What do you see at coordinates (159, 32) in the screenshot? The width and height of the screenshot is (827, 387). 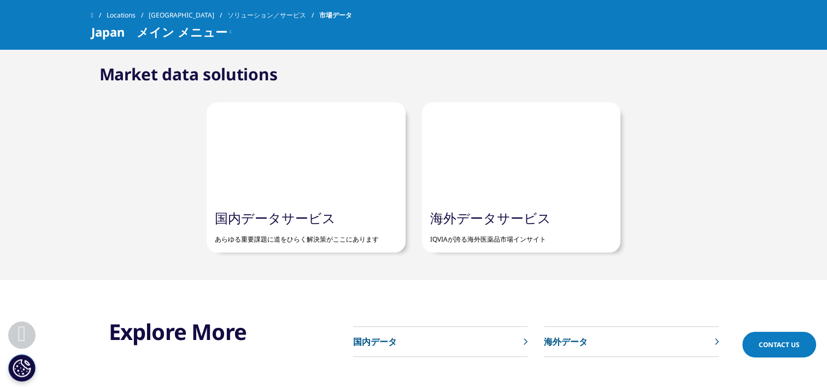 I see `span: Japan メイン メニュー` at bounding box center [159, 32].